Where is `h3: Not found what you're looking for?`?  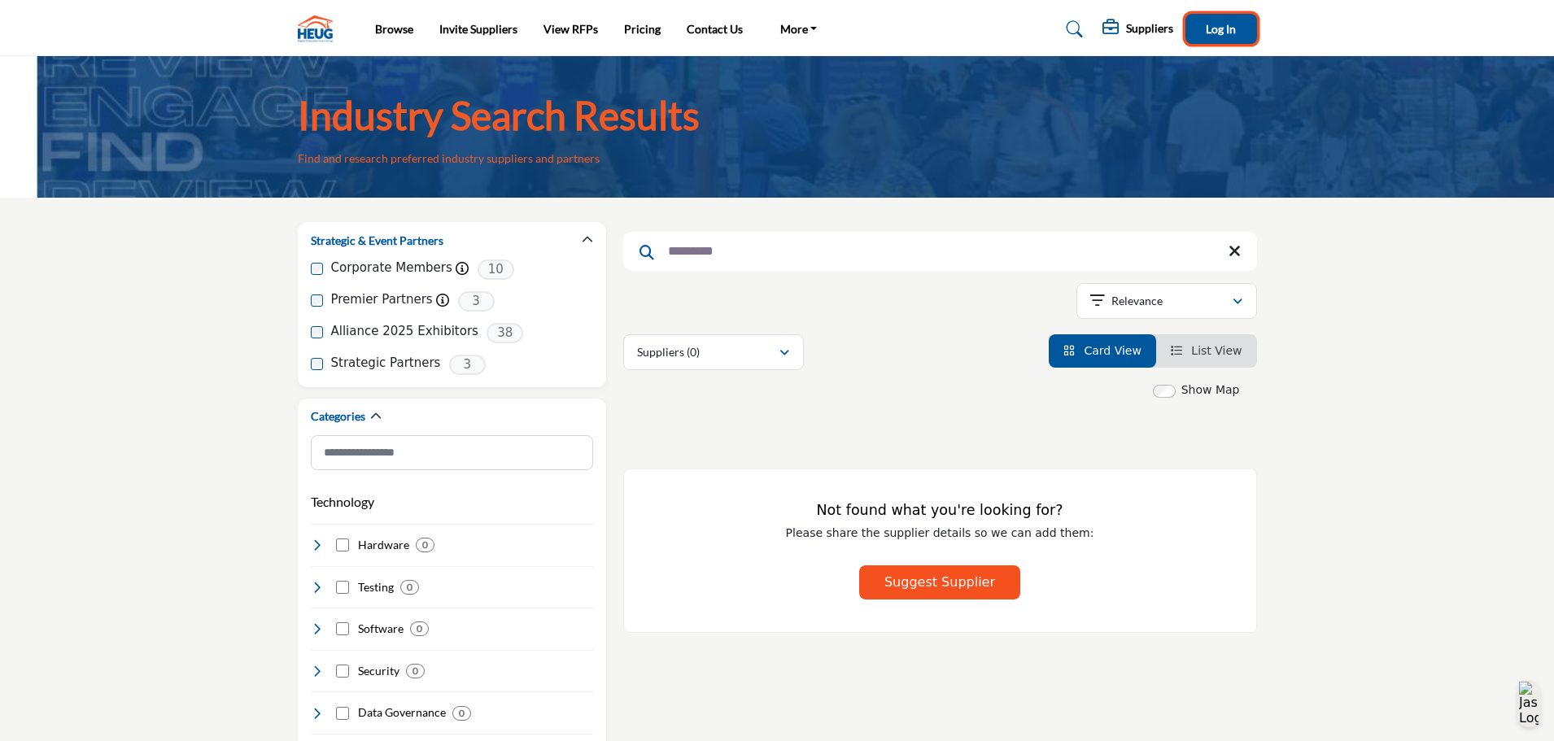 h3: Not found what you're looking for? is located at coordinates (940, 510).